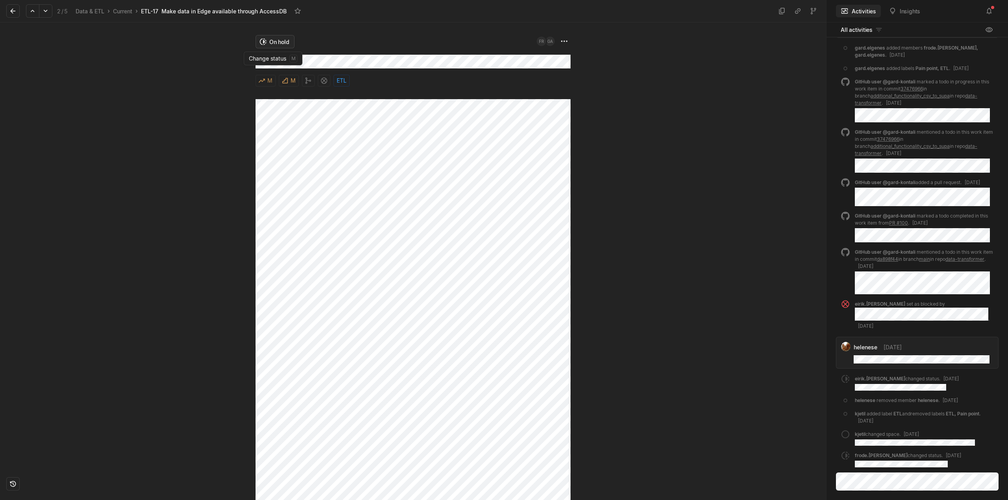 Image resolution: width=1008 pixels, height=500 pixels. Describe the element at coordinates (922, 193) in the screenshot. I see `div: added a pull request .` at that location.